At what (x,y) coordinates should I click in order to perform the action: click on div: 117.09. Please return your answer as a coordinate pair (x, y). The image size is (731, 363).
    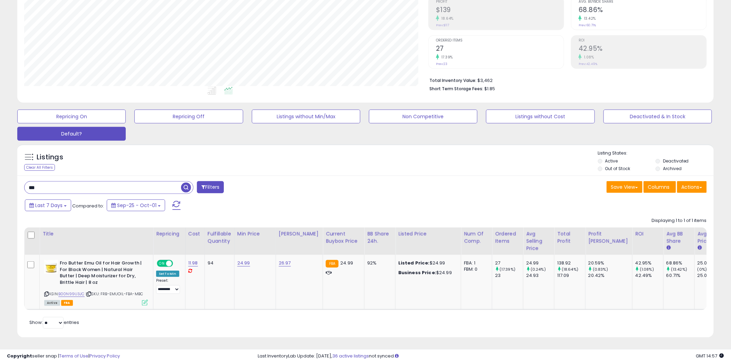
    Looking at the image, I should click on (571, 275).